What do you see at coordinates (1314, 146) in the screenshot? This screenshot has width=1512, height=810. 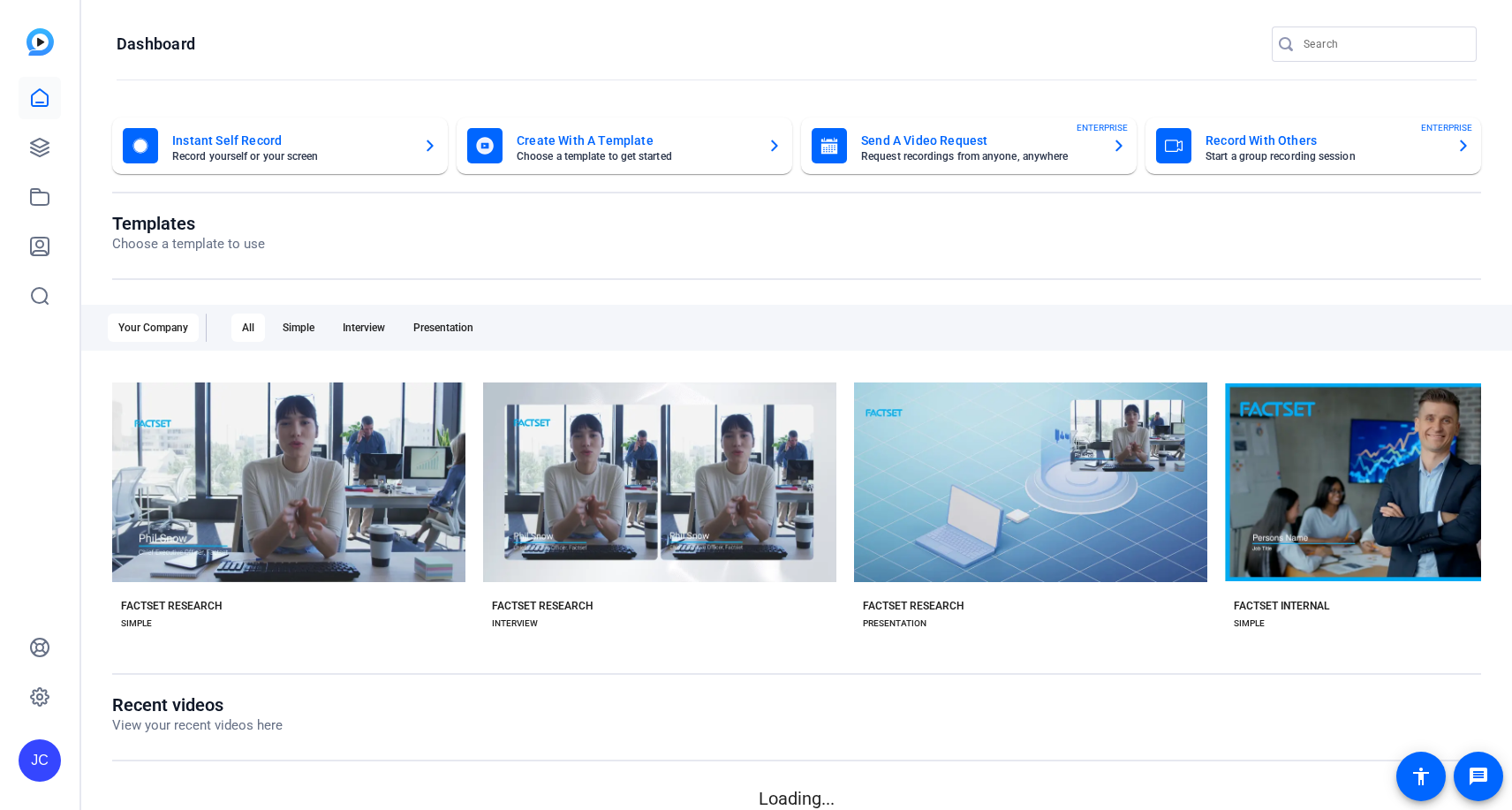 I see `button: Record With OthersStart a group recording sessionENTERPRISE` at bounding box center [1314, 146].